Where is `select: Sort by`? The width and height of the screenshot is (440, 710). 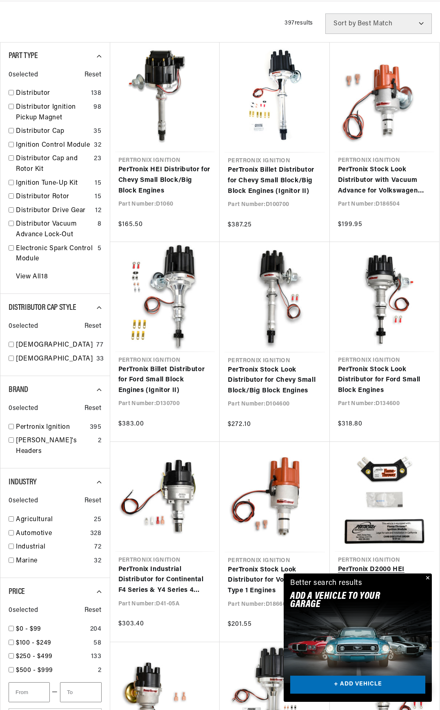 select: Sort by is located at coordinates (379, 24).